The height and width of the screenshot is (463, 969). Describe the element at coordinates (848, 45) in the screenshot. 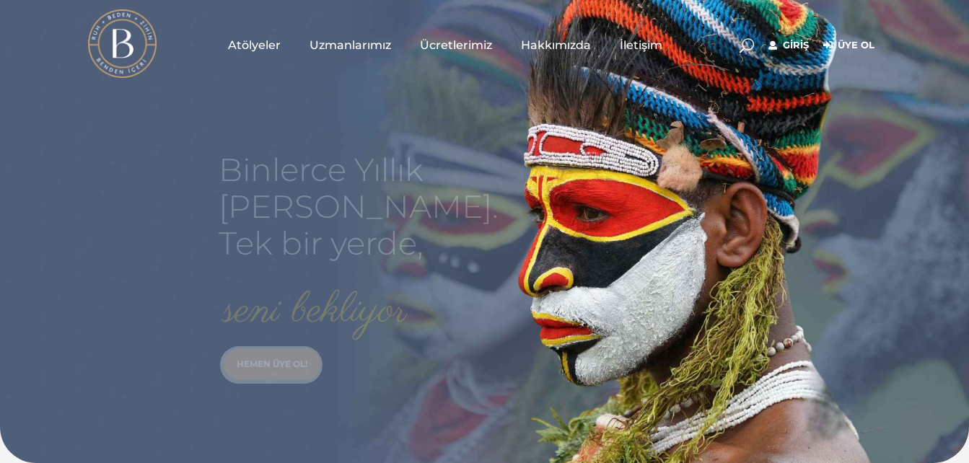

I see `a: Üye Ol` at that location.